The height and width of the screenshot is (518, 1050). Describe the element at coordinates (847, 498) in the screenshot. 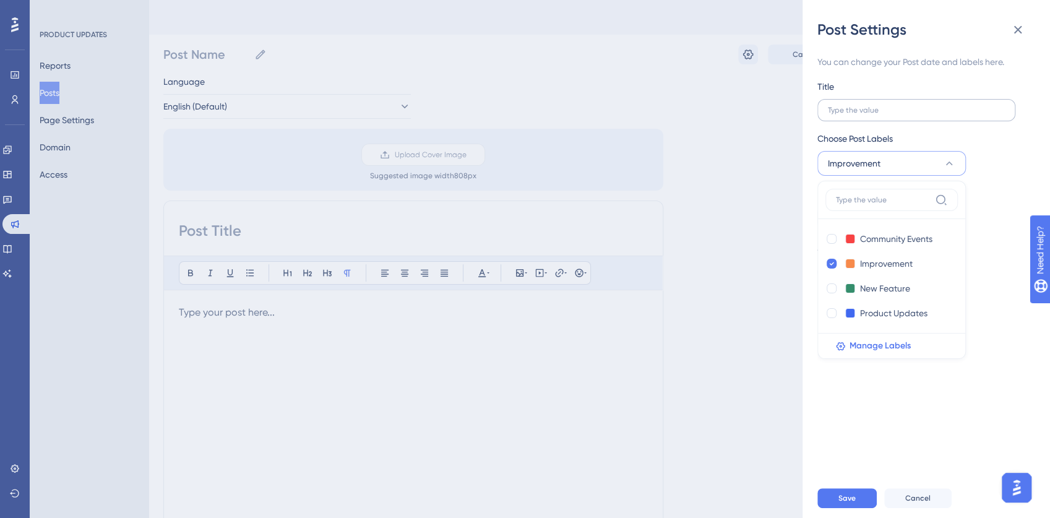

I see `button: Save` at that location.